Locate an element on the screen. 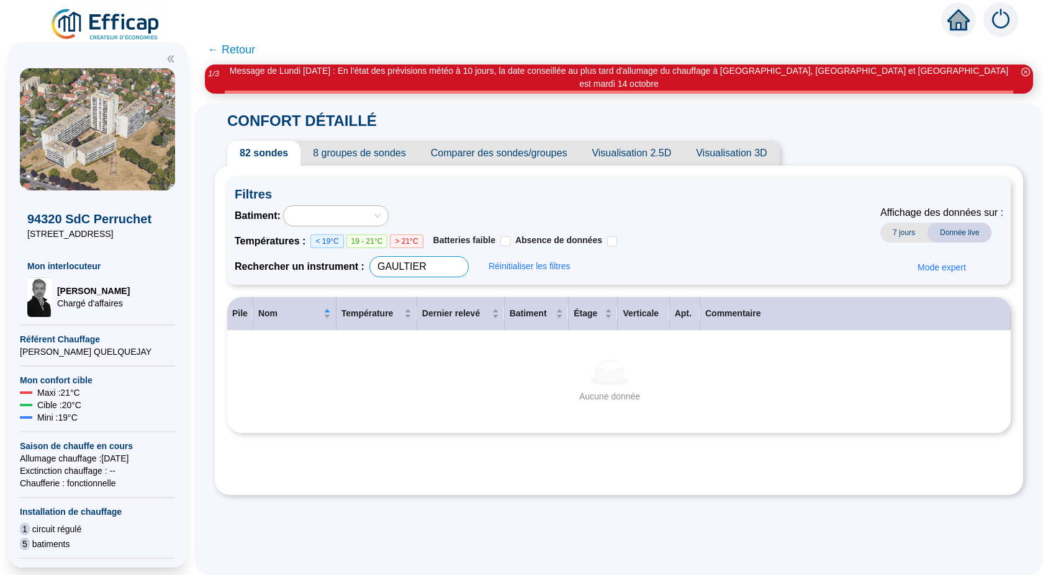  span: 82 sondes is located at coordinates (264, 153).